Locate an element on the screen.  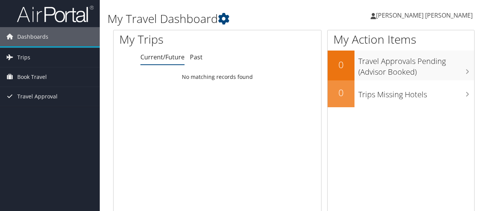
span: Book Travel is located at coordinates (32, 77).